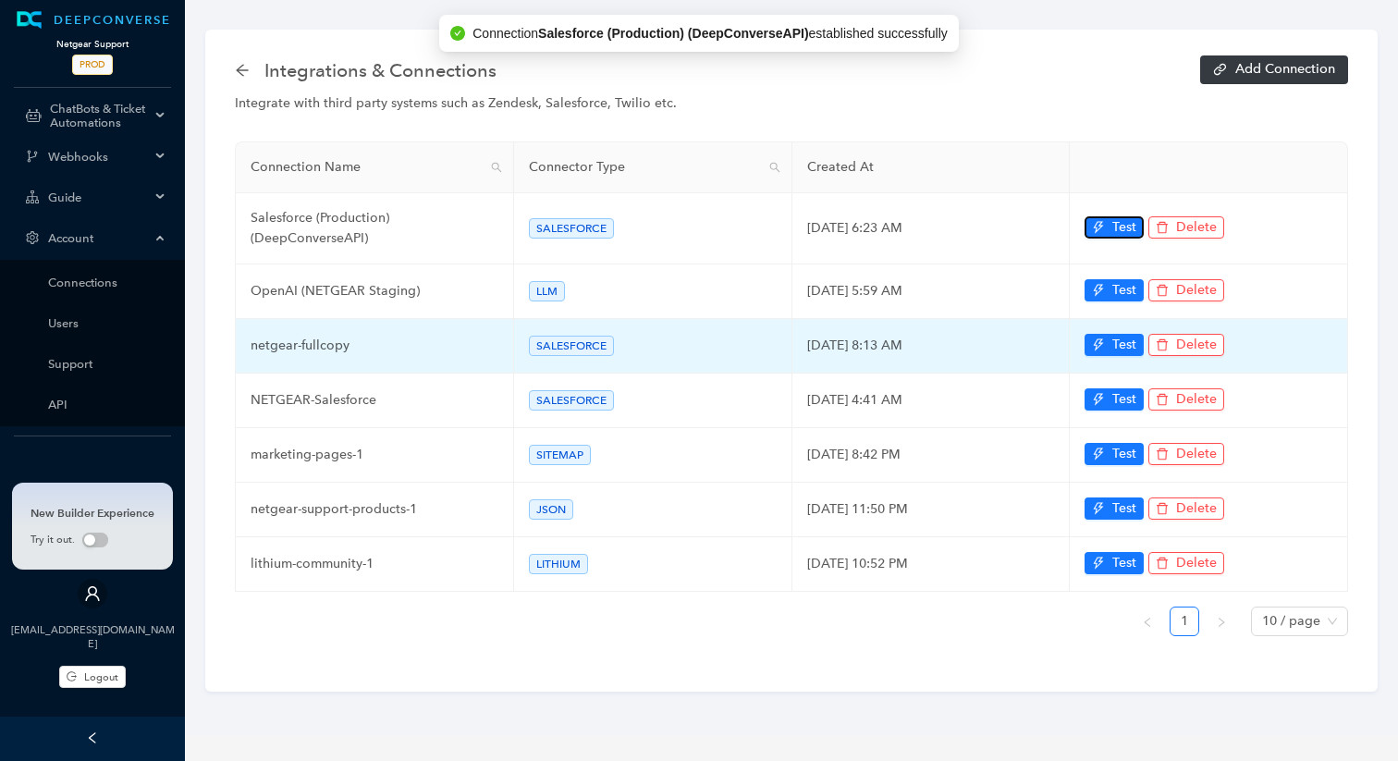 This screenshot has width=1398, height=761. Describe the element at coordinates (32, 156) in the screenshot. I see `span: branches` at that location.